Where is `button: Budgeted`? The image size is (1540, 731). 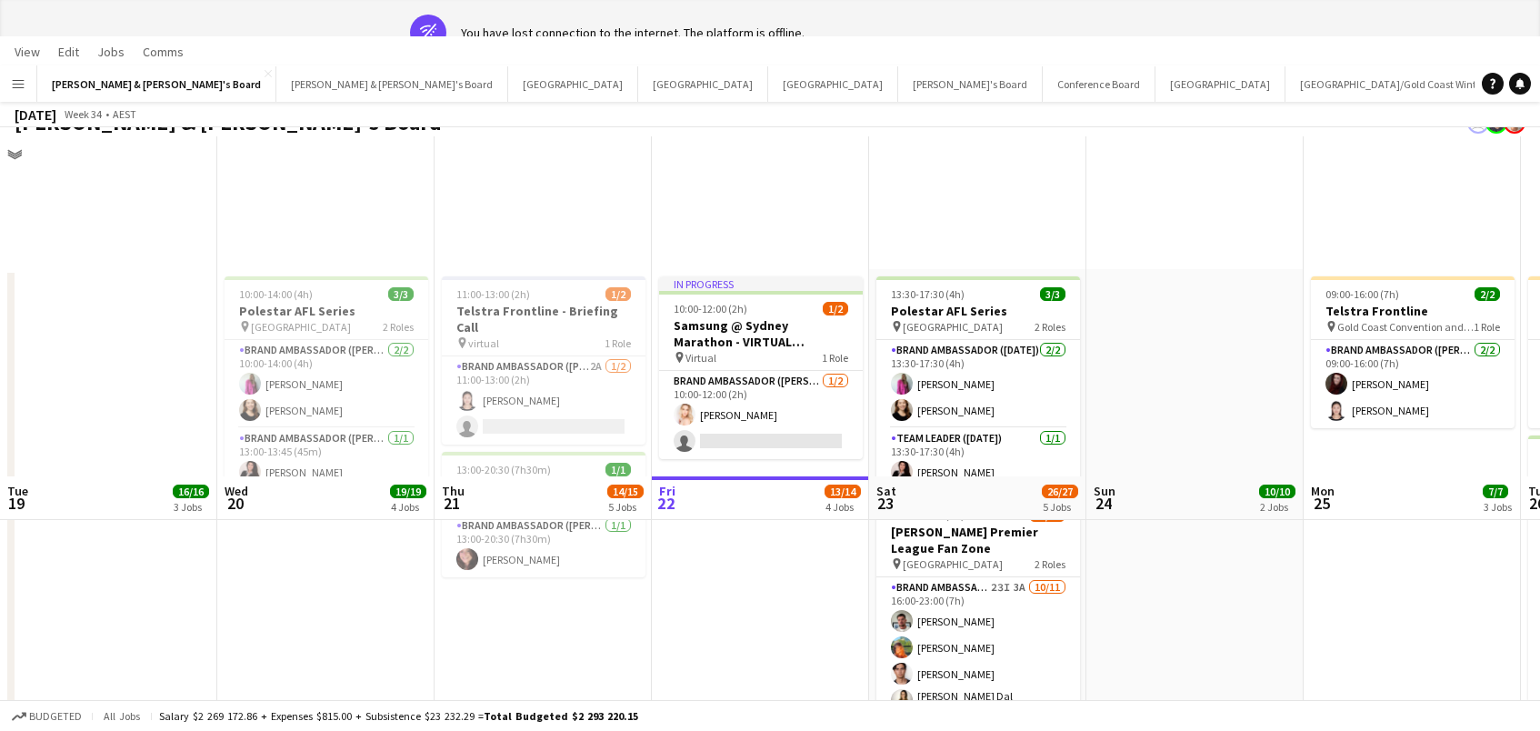 button: Budgeted is located at coordinates (46, 716).